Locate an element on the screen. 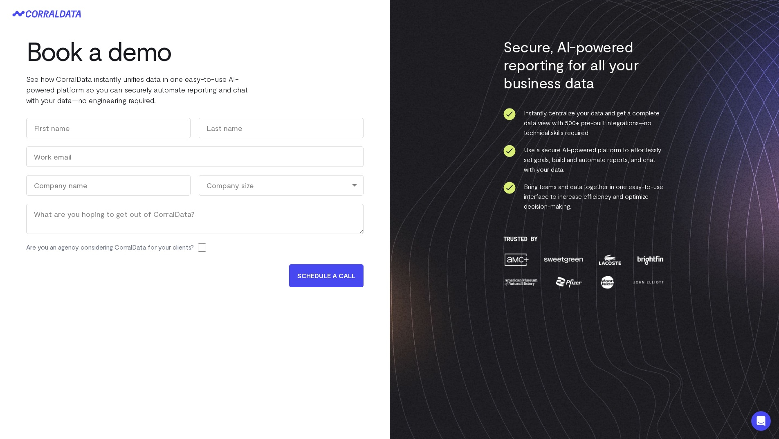  h3: Secure, AI-powered reporting for all your business data is located at coordinates (584, 65).